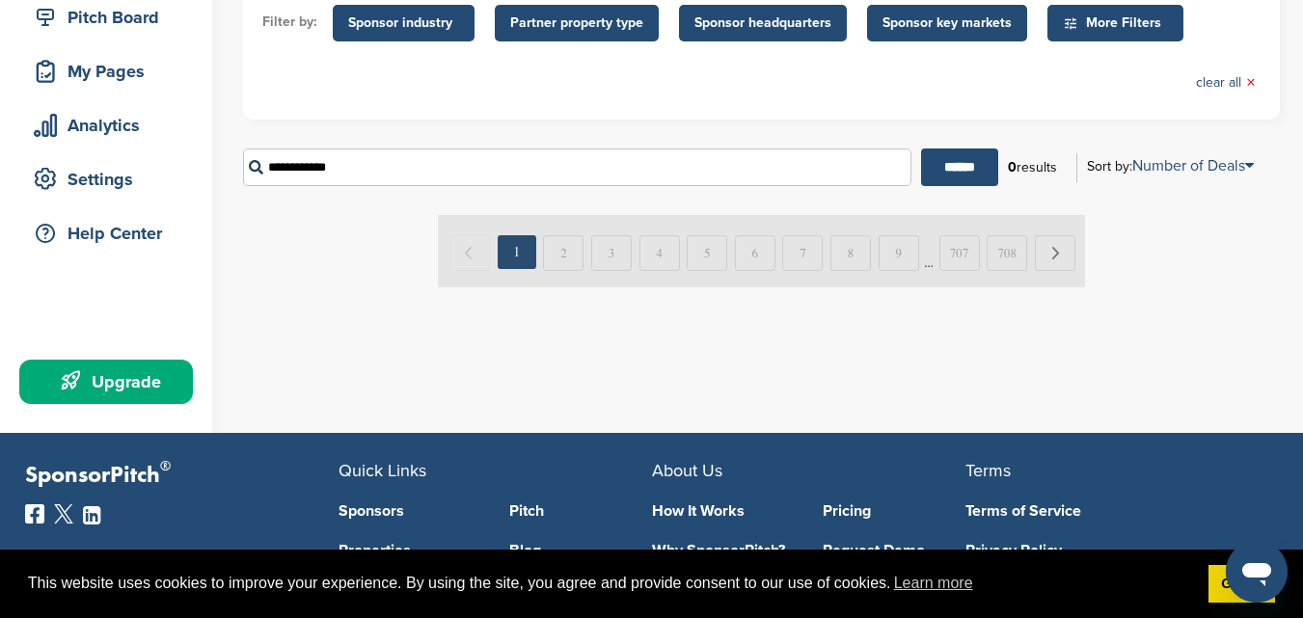 The width and height of the screenshot is (1303, 618). Describe the element at coordinates (894, 551) in the screenshot. I see `a: Request Demo` at that location.